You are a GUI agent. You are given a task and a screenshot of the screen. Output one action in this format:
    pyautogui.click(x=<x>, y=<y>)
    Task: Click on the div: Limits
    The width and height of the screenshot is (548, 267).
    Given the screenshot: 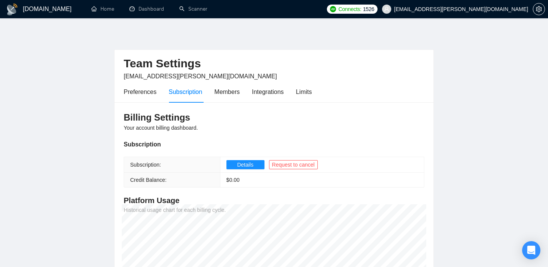 What is the action you would take?
    pyautogui.click(x=304, y=92)
    